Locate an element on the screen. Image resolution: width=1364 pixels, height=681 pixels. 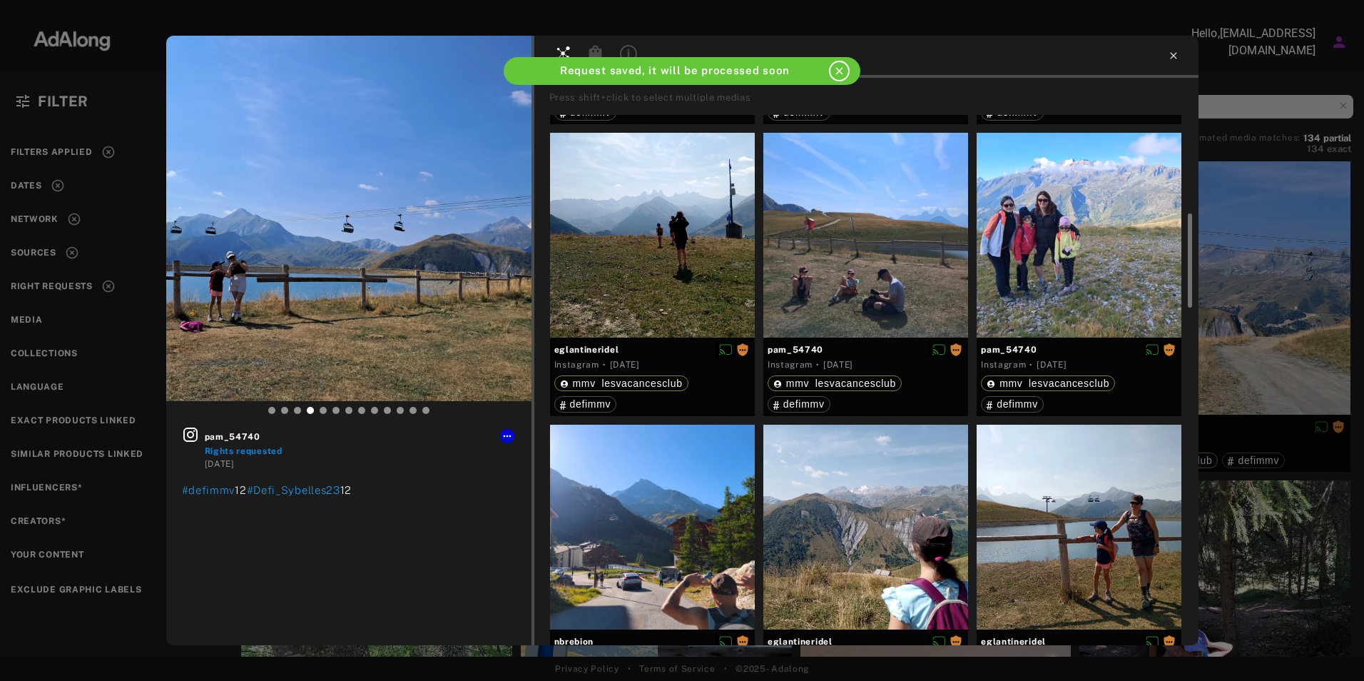
span: #defimmv is located at coordinates (208, 490).